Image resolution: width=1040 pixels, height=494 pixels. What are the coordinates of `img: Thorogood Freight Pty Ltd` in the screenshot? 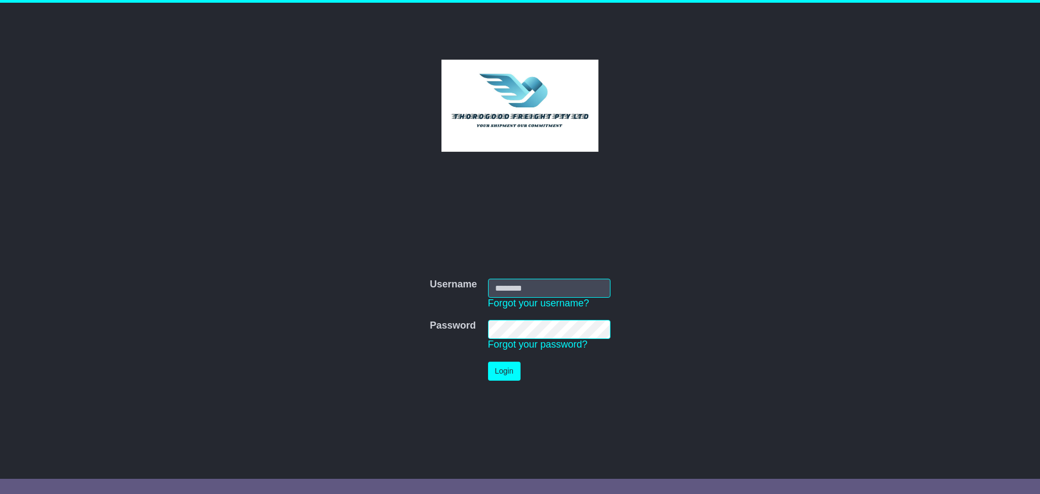 It's located at (520, 106).